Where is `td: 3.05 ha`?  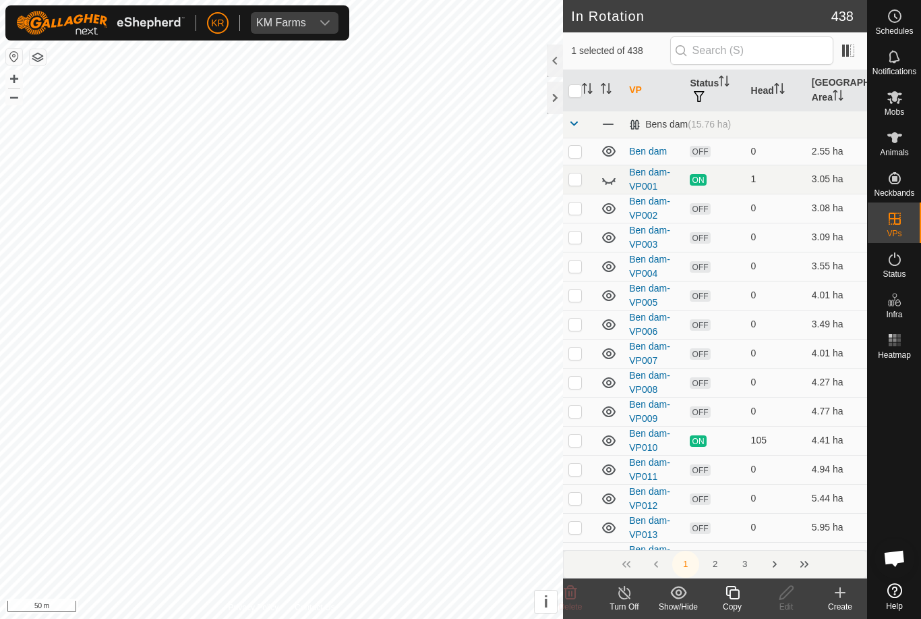
td: 3.05 ha is located at coordinates (837, 179).